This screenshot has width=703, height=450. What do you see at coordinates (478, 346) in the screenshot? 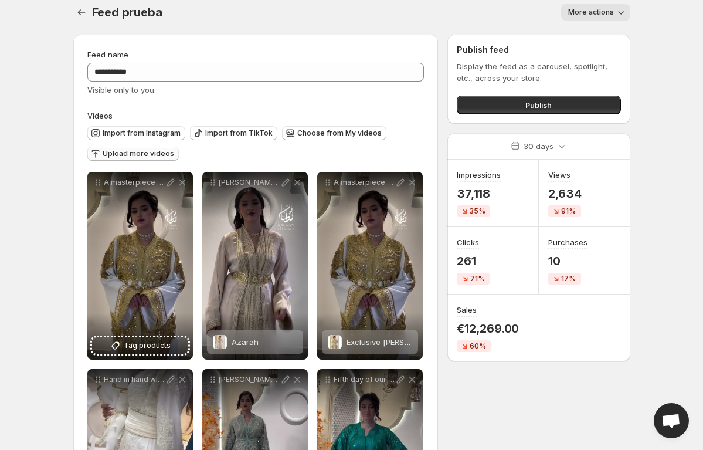
I see `span: 60%` at bounding box center [478, 346].